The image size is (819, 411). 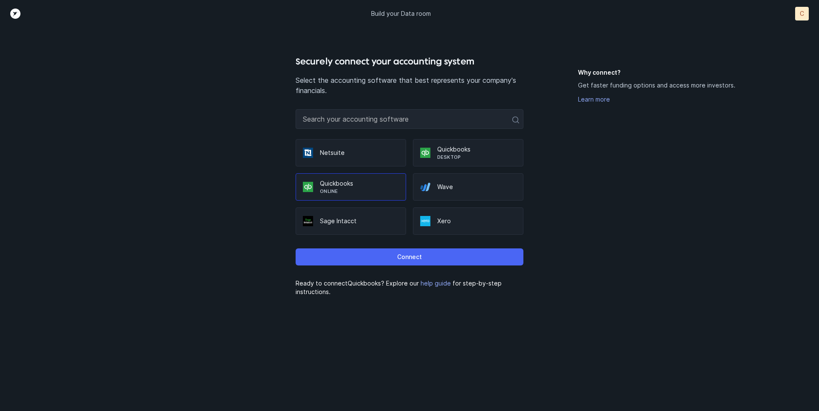 I want to click on div: QuickbooksOnline, so click(x=351, y=187).